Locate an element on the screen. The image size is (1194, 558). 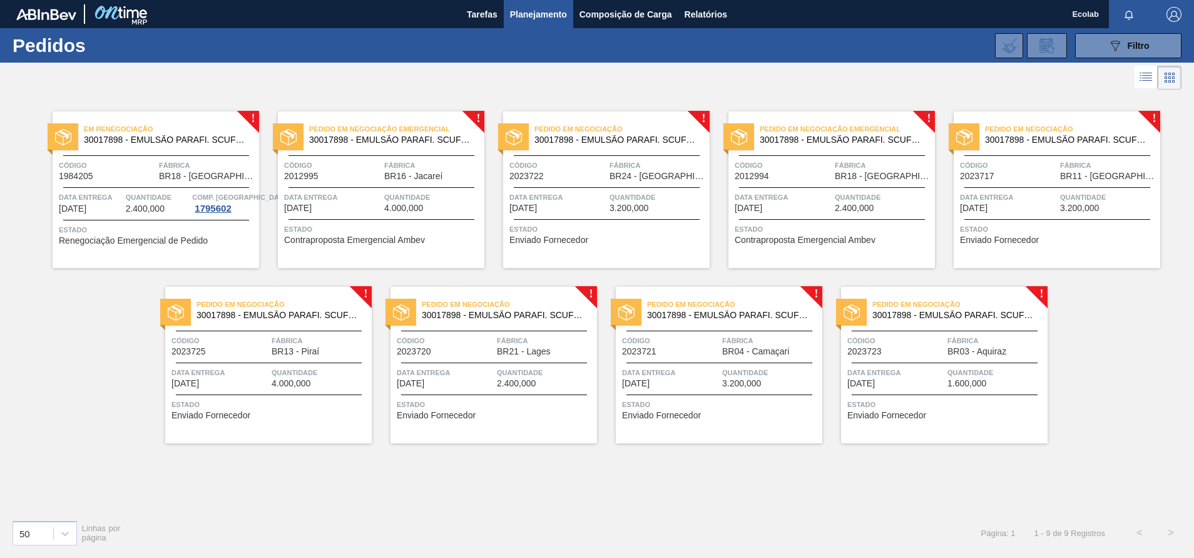
span: 2023717 is located at coordinates (977, 176).